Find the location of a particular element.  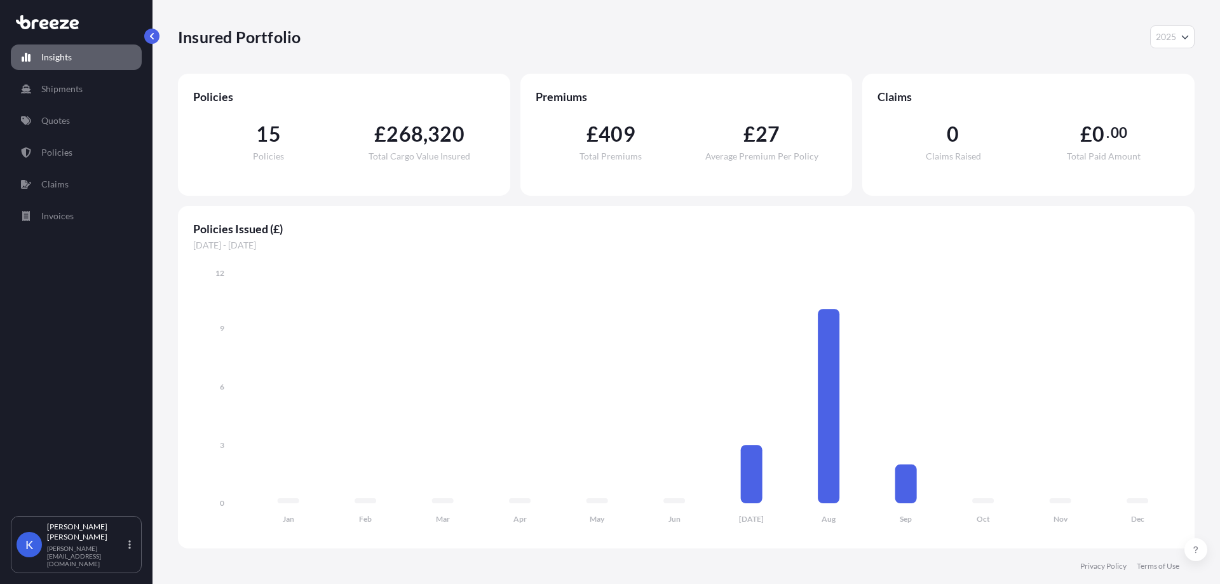

tspan: Jun is located at coordinates (674, 518).